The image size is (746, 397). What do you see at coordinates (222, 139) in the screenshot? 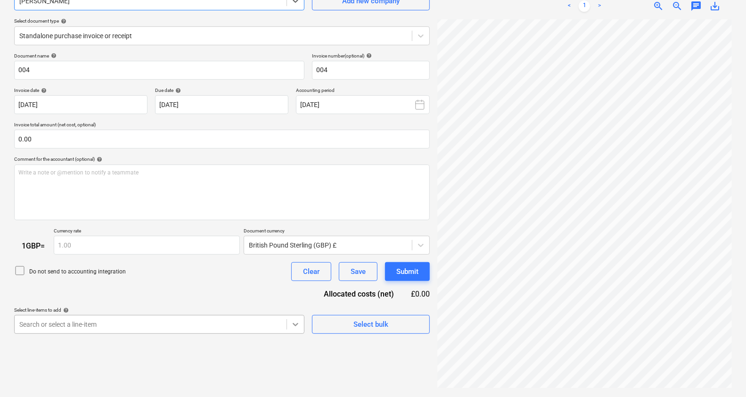
I see `input: Invoice total amount (net cost, optional)` at bounding box center [222, 139].